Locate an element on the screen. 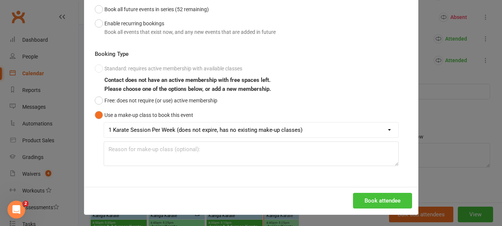 The width and height of the screenshot is (502, 226). b: Please choose one of the options below, or add a new membership. is located at coordinates (188, 89).